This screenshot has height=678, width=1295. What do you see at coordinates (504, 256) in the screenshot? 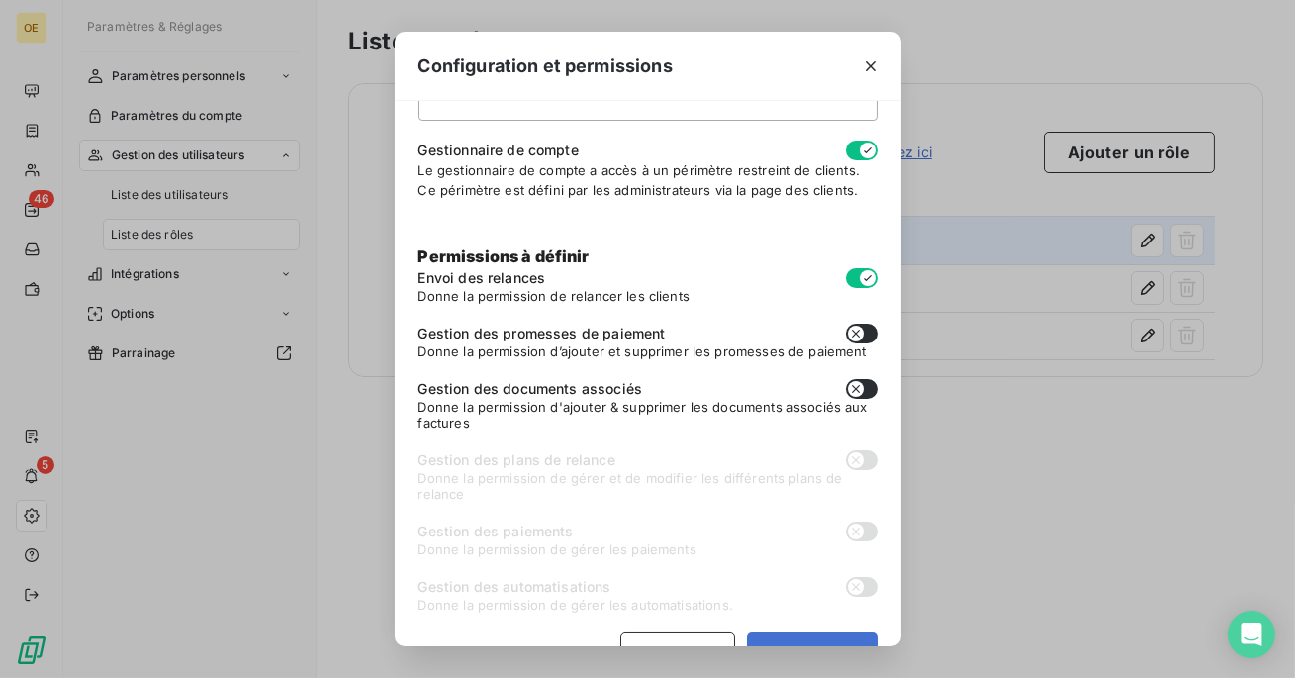
I see `span: Permissions à définir` at bounding box center [504, 256].